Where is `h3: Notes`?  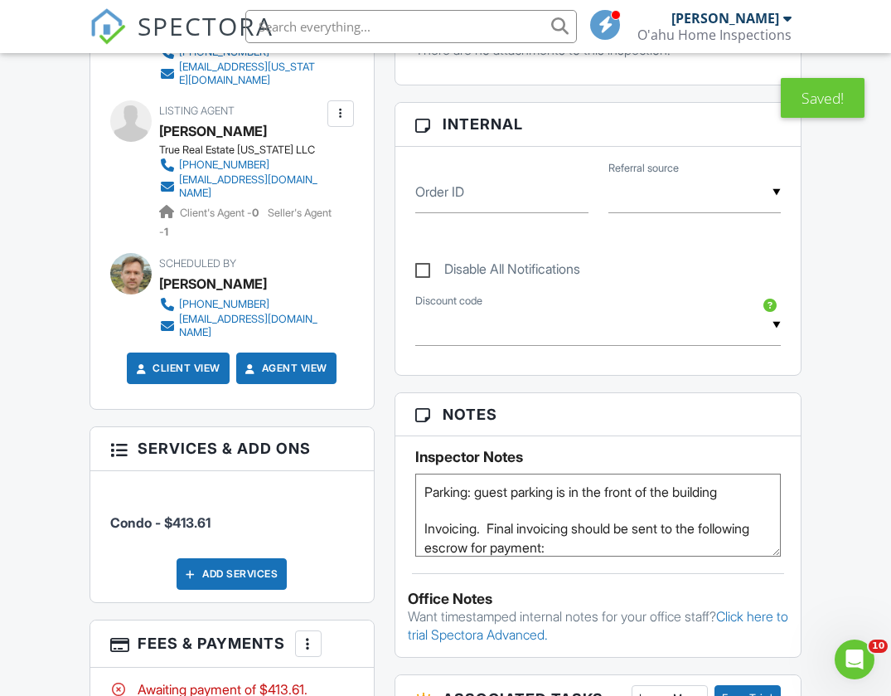 h3: Notes is located at coordinates (599, 415).